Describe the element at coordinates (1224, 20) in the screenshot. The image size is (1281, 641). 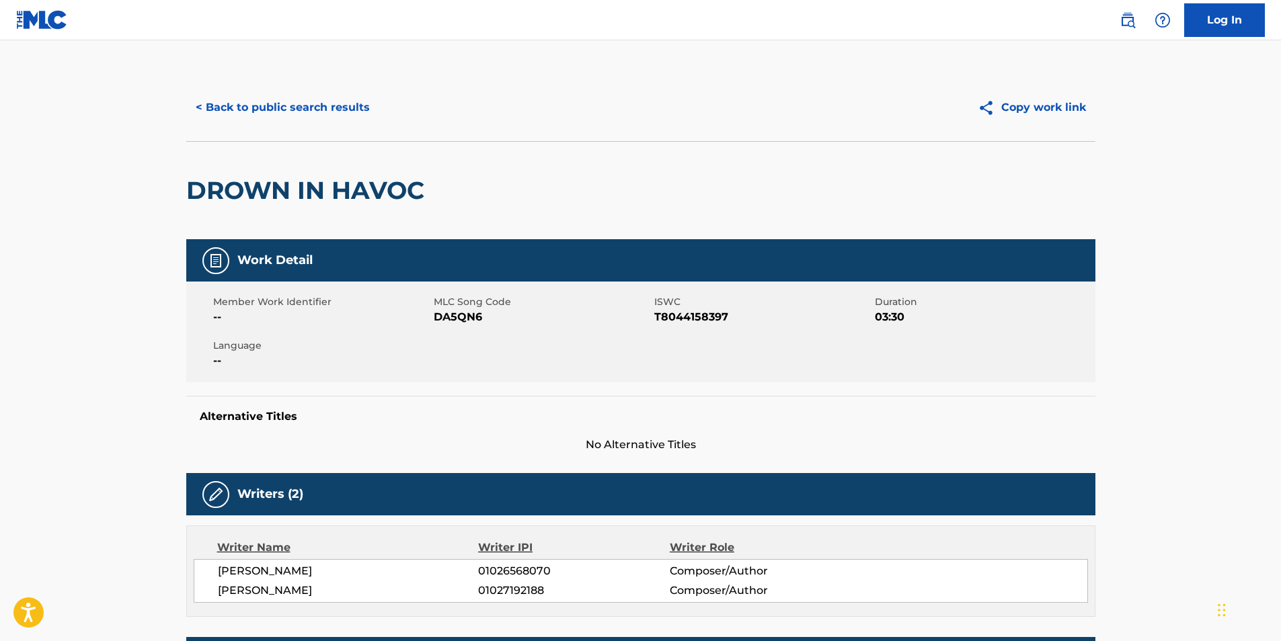
I see `a: Log In` at that location.